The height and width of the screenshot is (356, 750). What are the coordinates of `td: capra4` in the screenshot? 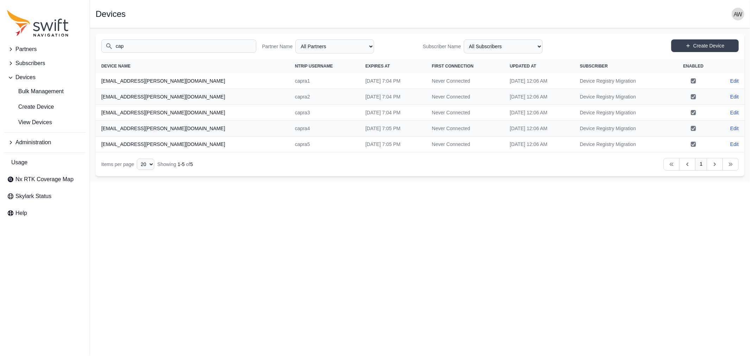 It's located at (324, 128).